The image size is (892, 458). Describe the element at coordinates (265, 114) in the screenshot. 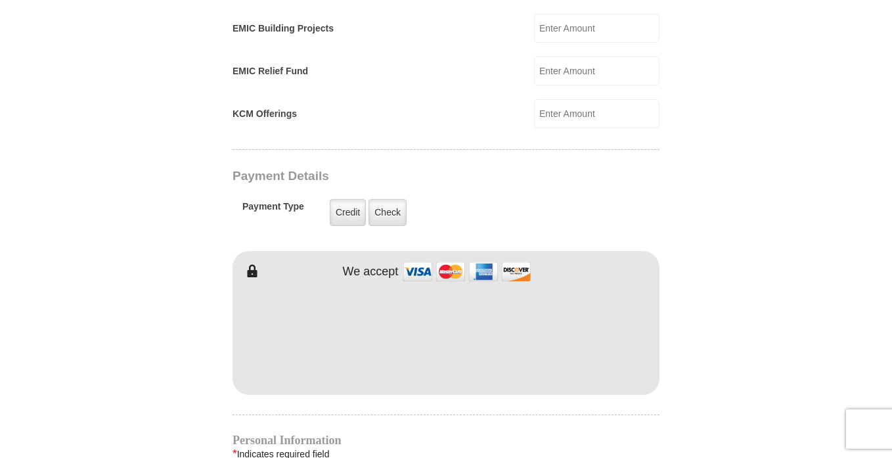

I see `label: KCM Offerings` at that location.